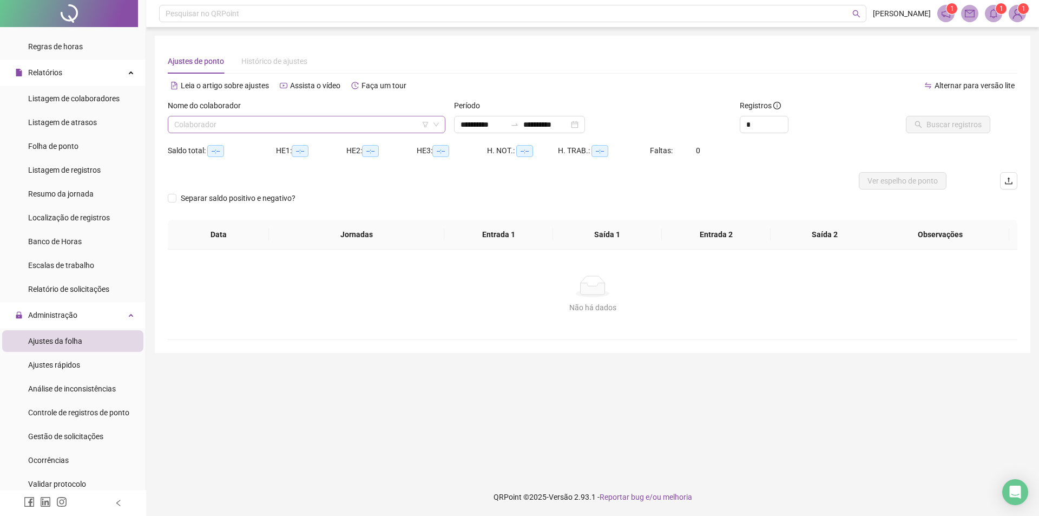 The height and width of the screenshot is (516, 1039). What do you see at coordinates (760, 106) in the screenshot?
I see `span: Registros` at bounding box center [760, 106].